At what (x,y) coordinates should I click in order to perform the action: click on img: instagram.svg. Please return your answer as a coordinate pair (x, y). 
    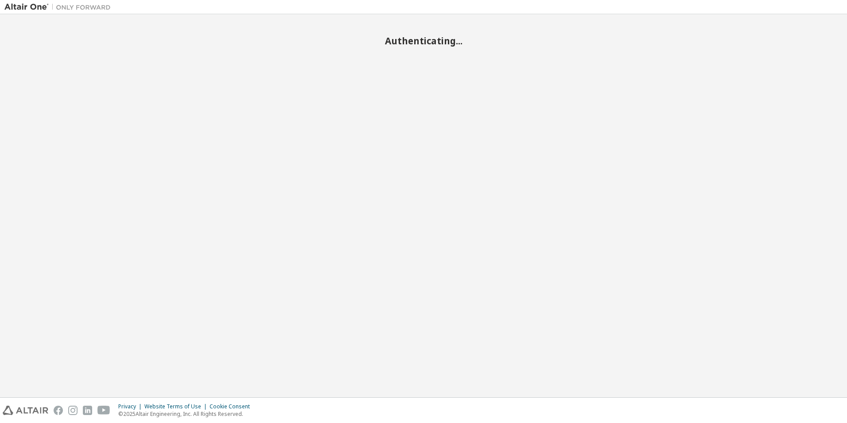
    Looking at the image, I should click on (73, 410).